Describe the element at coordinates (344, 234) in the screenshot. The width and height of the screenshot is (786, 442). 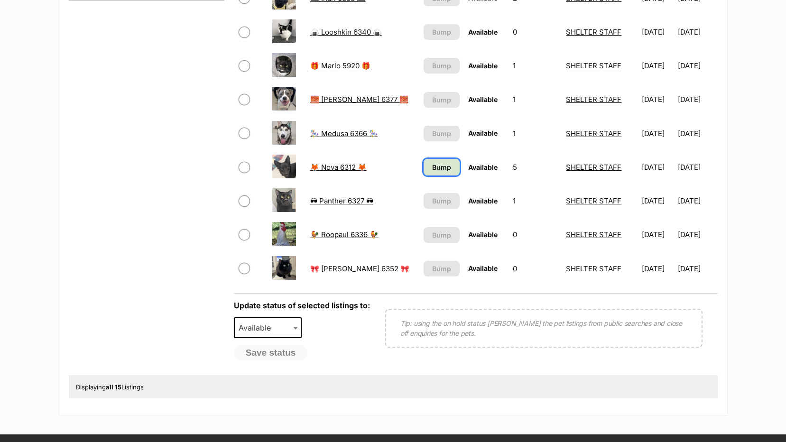
I see `a: 🐓 Roopaul 6336 🐓` at that location.